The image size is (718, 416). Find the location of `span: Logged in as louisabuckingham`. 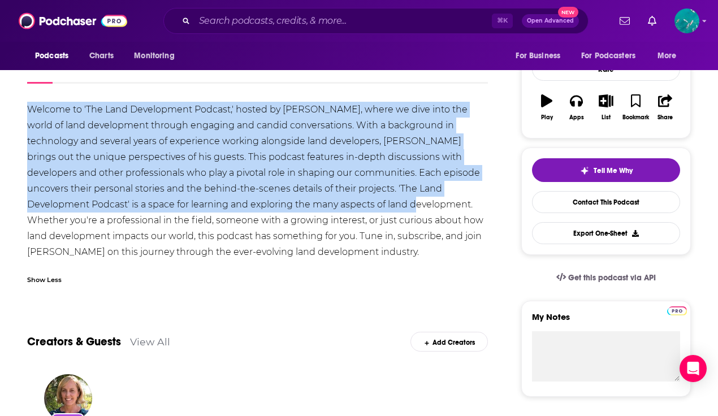

span: Logged in as louisabuckingham is located at coordinates (687, 21).